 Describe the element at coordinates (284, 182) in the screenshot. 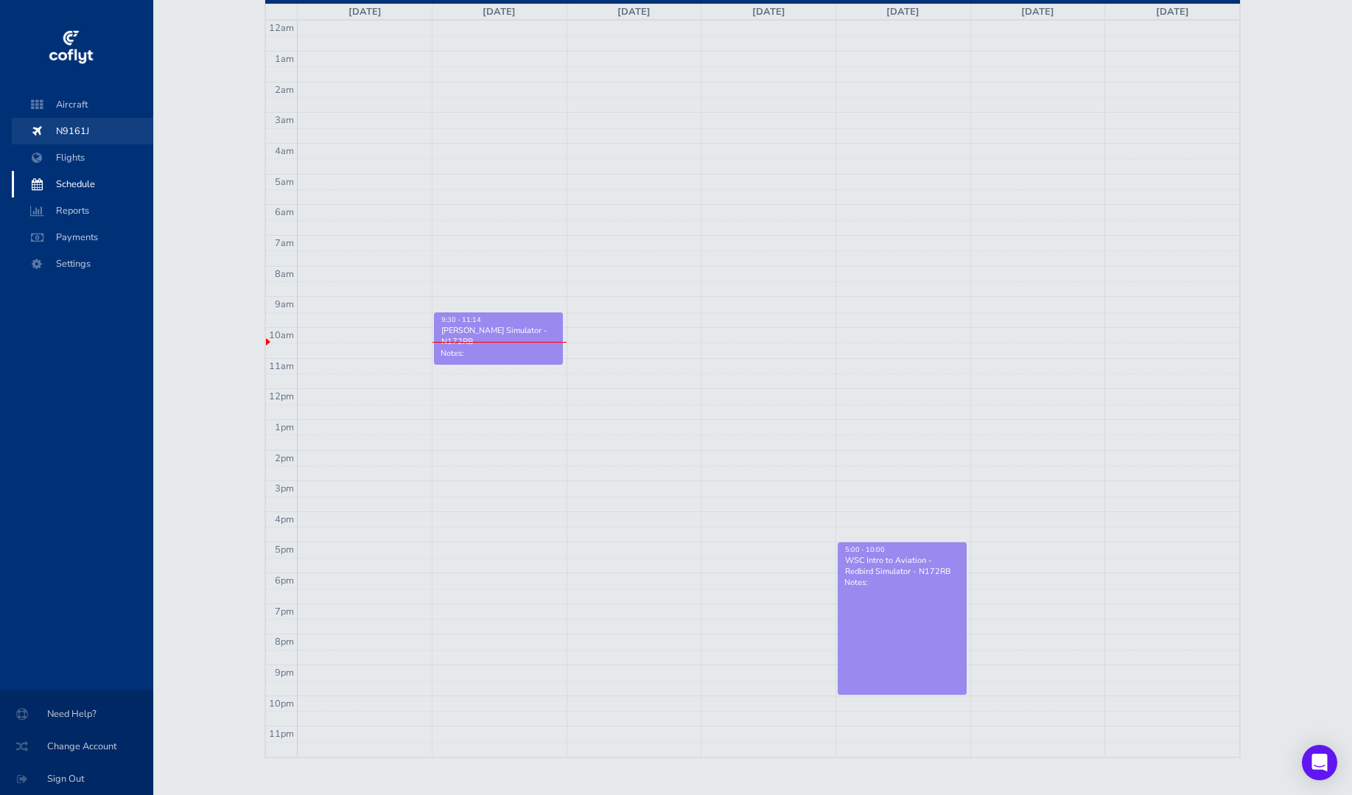

I see `span: 5am` at that location.